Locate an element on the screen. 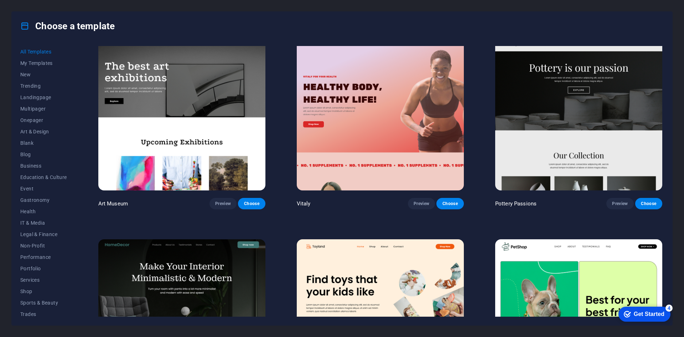 This screenshot has height=337, width=684. button: Event is located at coordinates (43, 188).